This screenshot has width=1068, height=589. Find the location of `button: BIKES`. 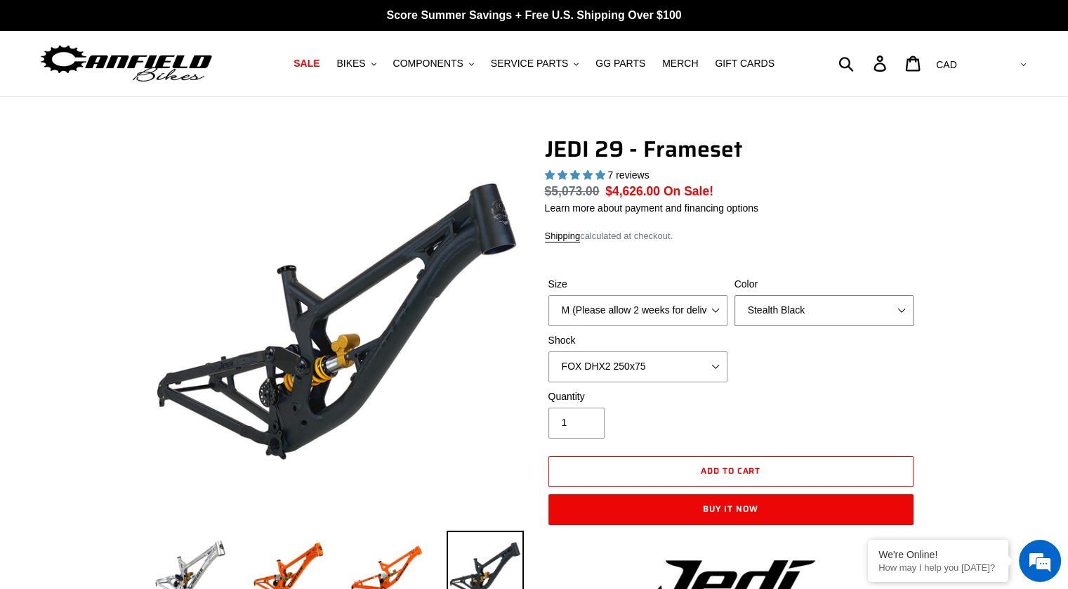

button: BIKES is located at coordinates (356, 63).